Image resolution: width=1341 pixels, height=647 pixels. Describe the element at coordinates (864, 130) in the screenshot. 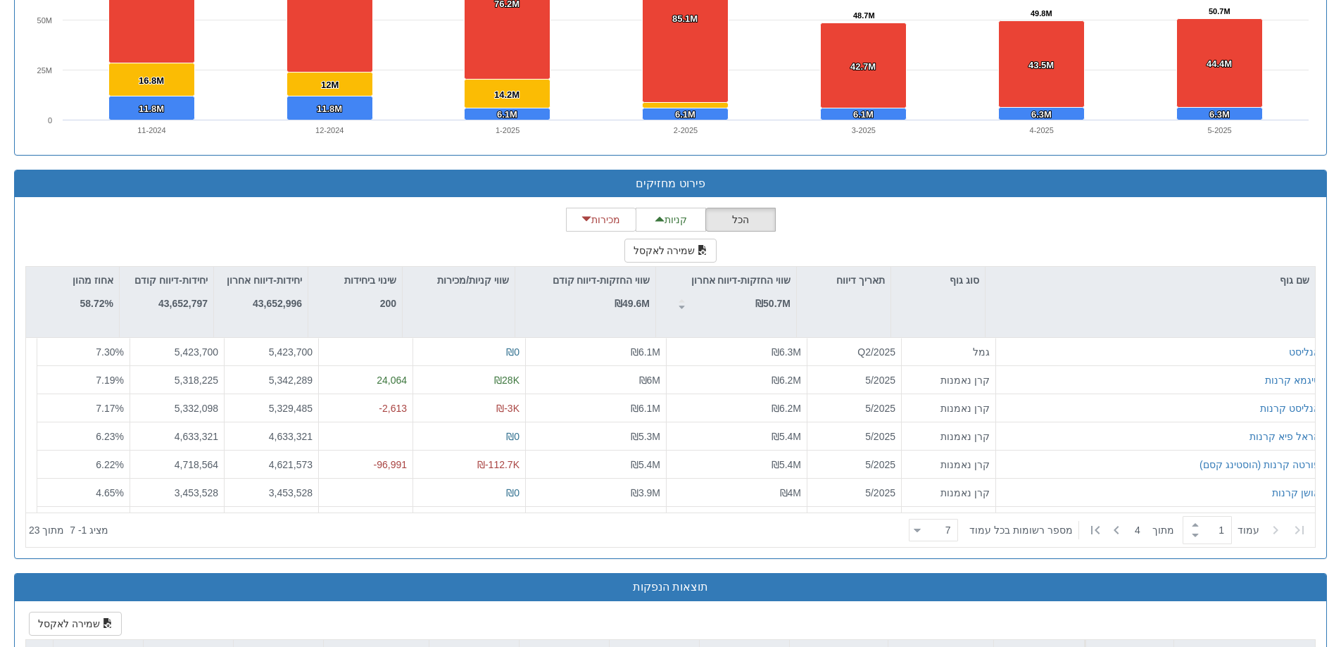

I see `text: 3-2025` at that location.